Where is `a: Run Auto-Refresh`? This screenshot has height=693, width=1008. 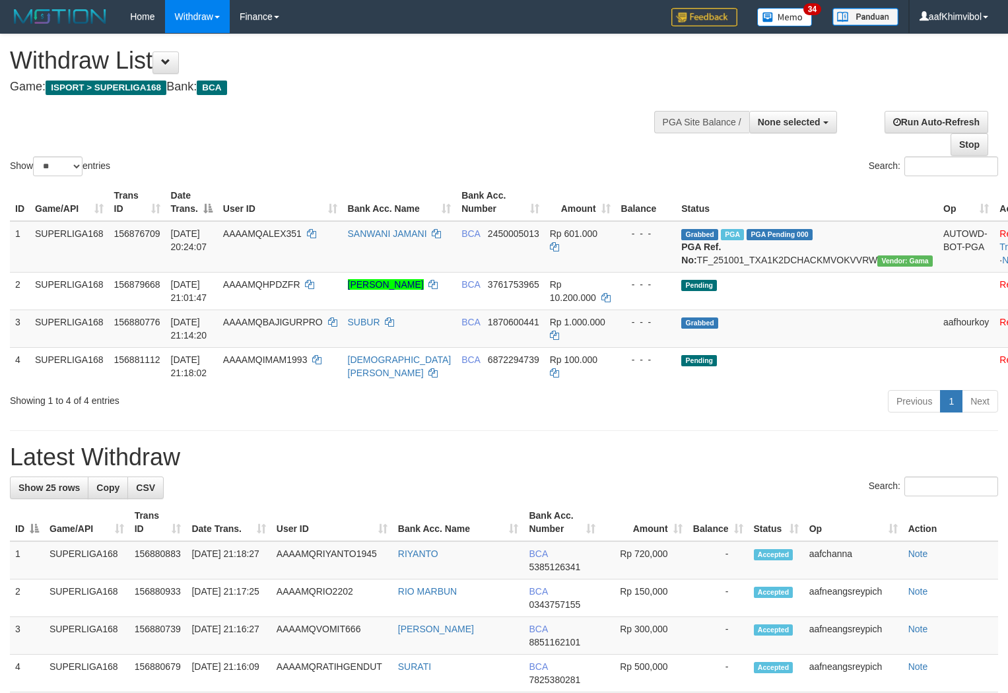 a: Run Auto-Refresh is located at coordinates (936, 122).